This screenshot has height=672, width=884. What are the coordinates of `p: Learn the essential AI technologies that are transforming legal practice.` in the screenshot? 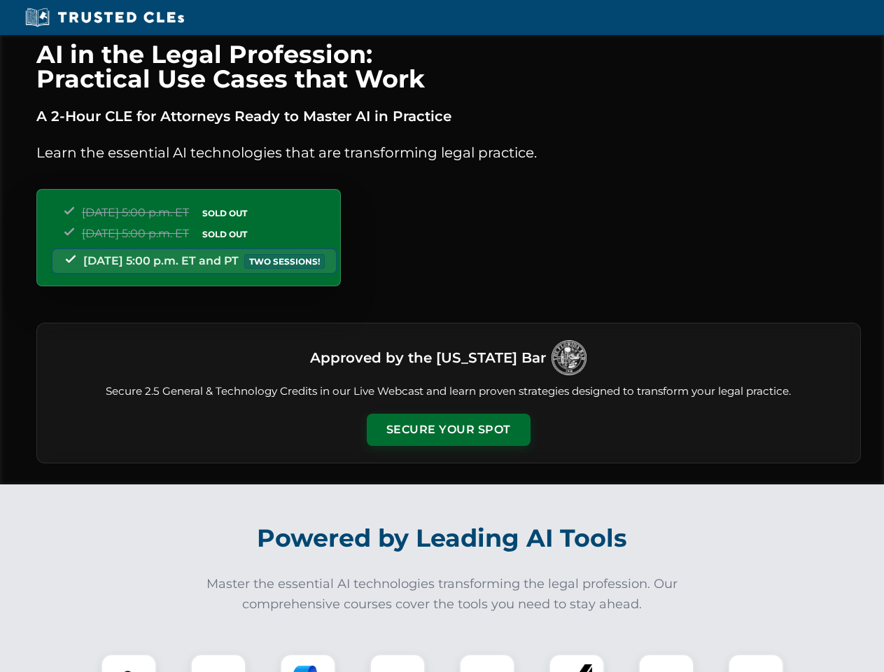 It's located at (449, 153).